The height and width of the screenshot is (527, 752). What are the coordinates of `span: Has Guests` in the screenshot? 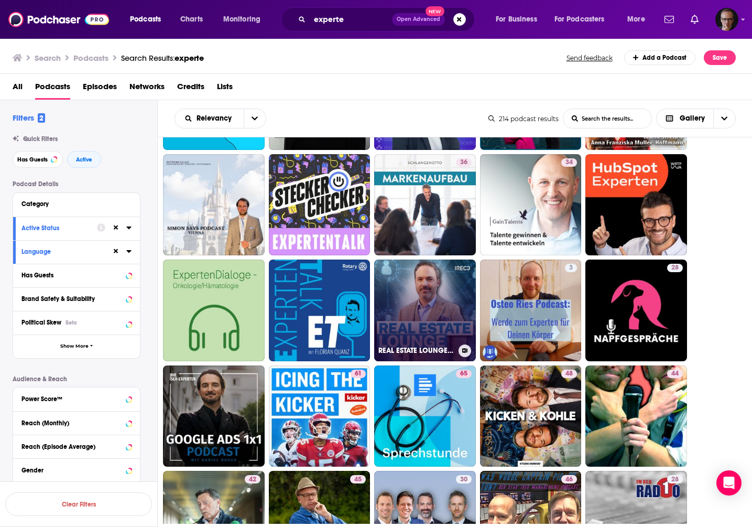 It's located at (32, 159).